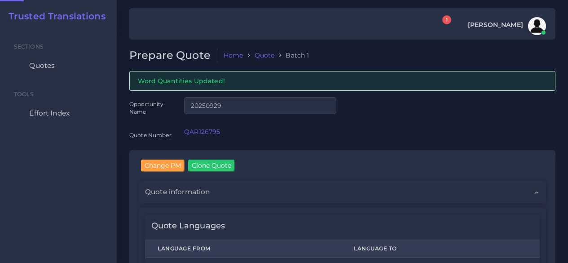 The height and width of the screenshot is (263, 568). I want to click on li: Batch 1, so click(291, 55).